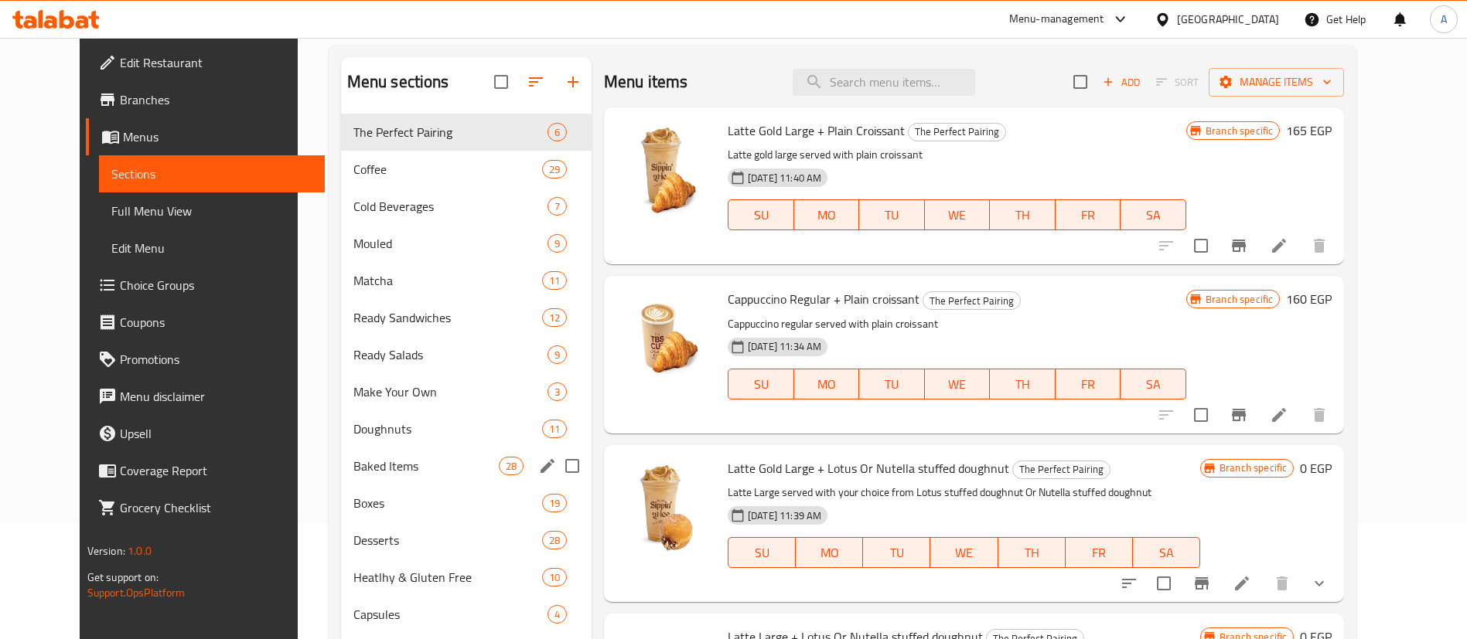 Image resolution: width=1467 pixels, height=639 pixels. What do you see at coordinates (212, 211) in the screenshot?
I see `span: Full Menu View` at bounding box center [212, 211].